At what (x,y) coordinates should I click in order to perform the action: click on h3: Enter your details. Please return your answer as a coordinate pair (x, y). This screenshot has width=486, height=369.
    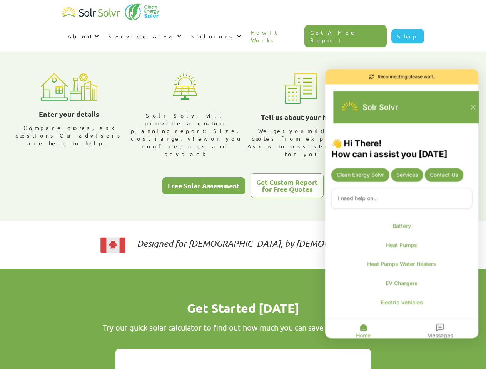
    Looking at the image, I should click on (69, 114).